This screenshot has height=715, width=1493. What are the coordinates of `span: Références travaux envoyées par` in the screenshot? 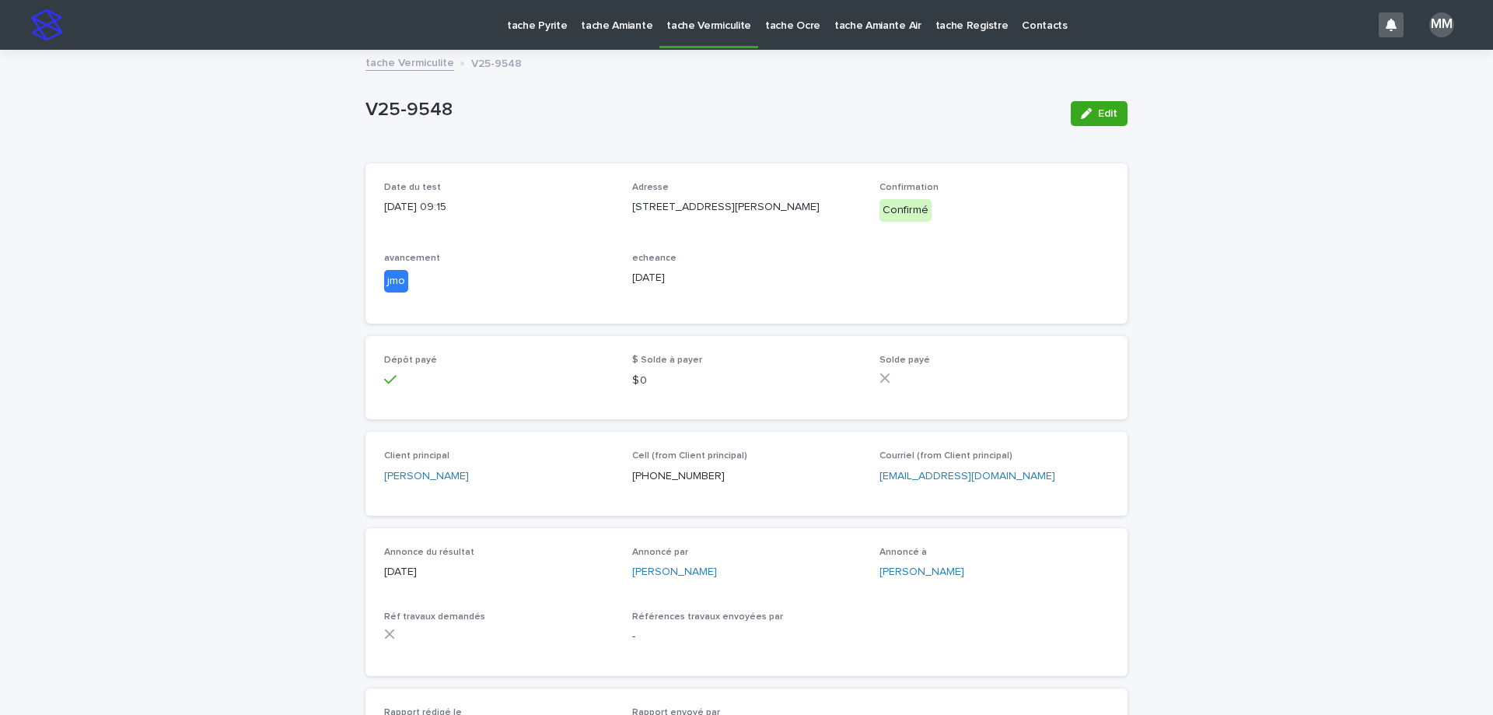 It's located at (708, 617).